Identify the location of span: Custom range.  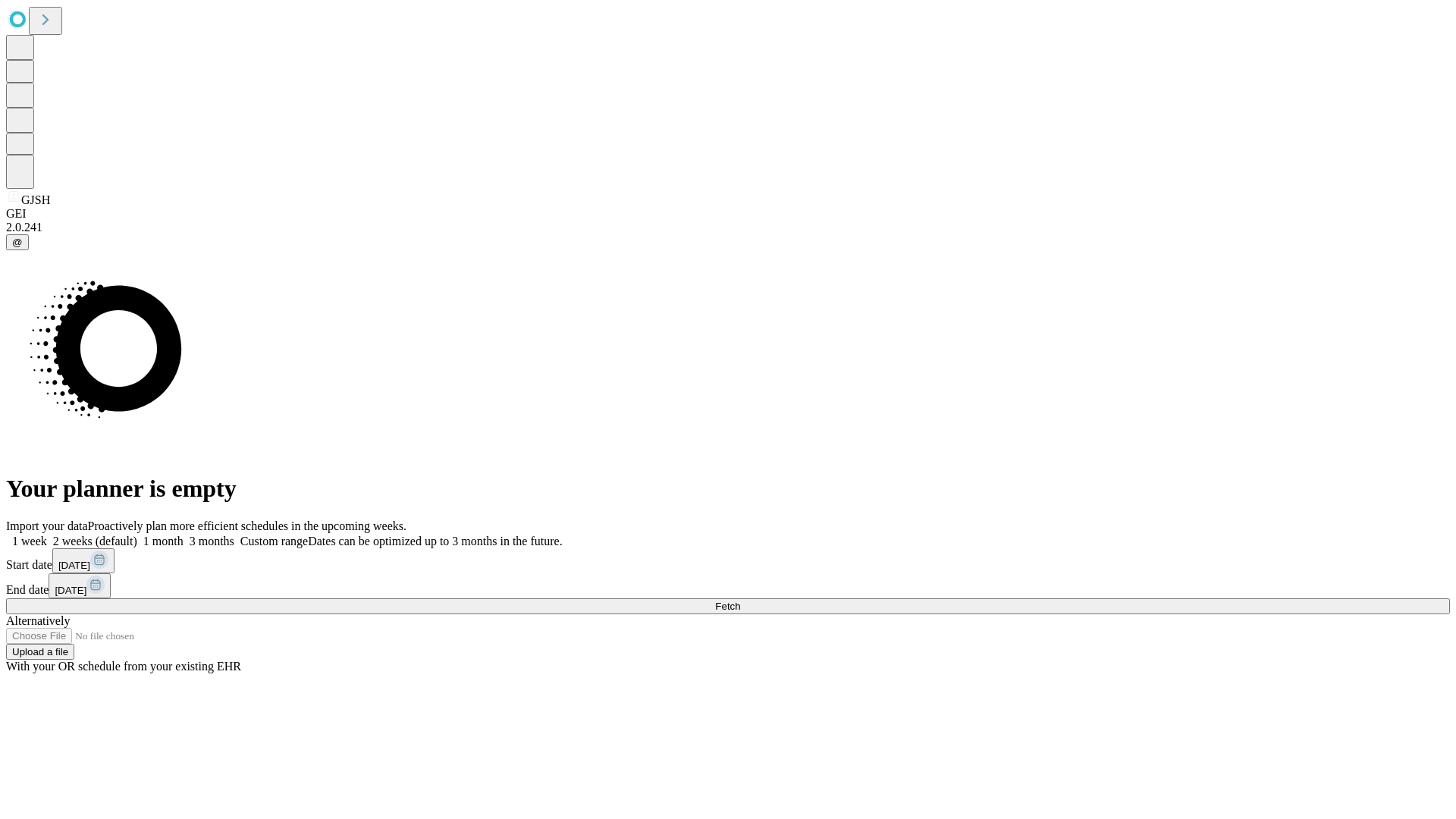
(274, 540).